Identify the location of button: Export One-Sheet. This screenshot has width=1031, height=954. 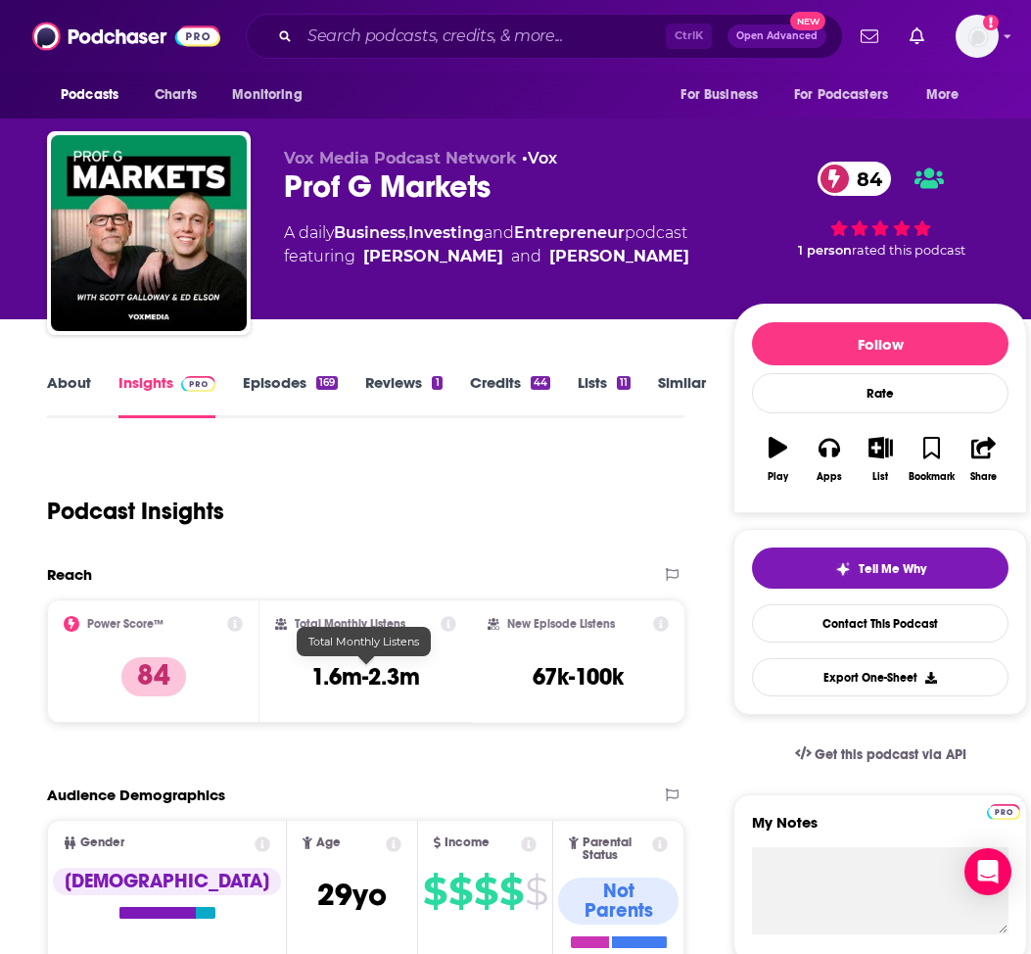
(880, 677).